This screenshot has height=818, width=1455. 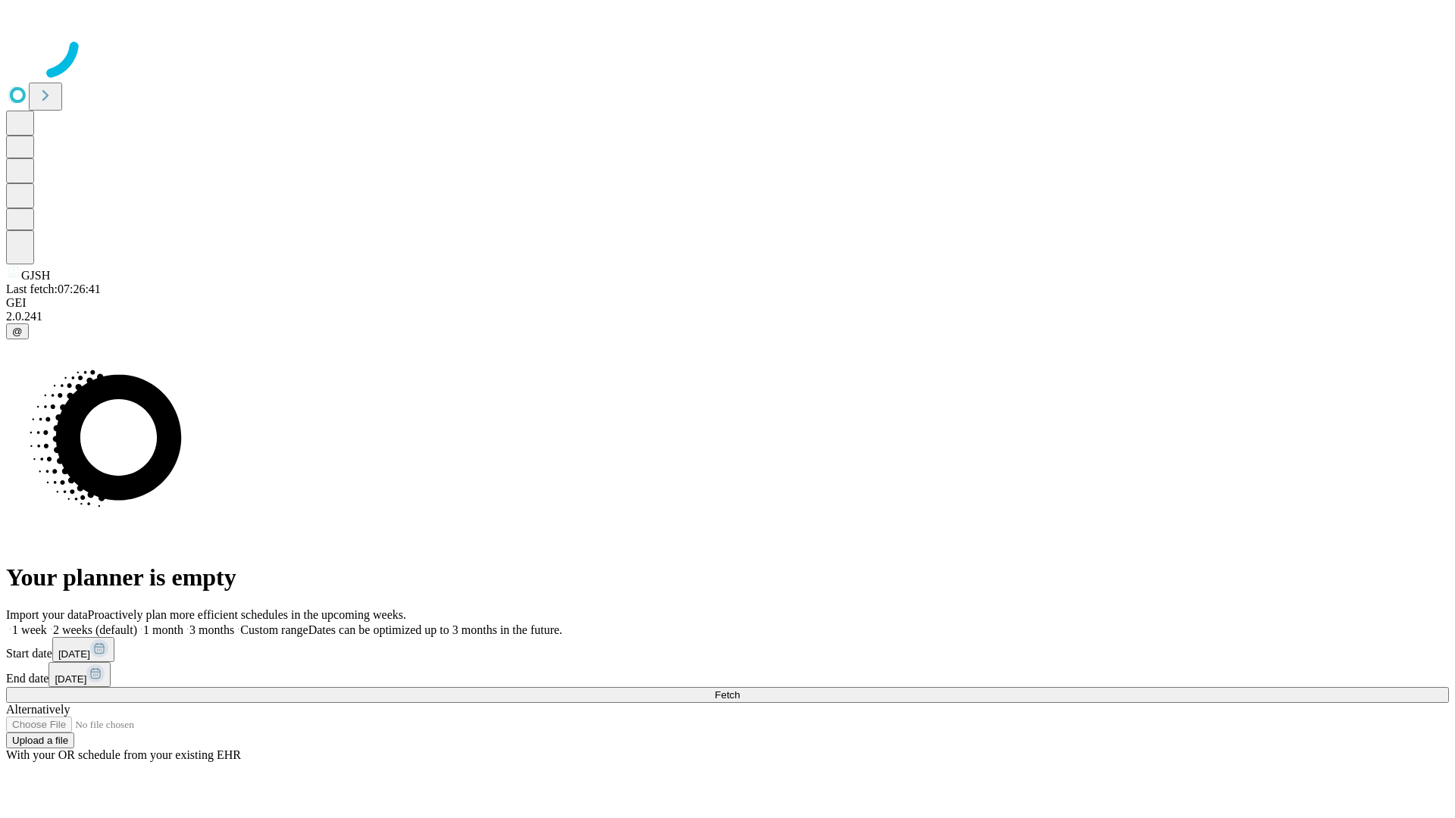 I want to click on span: 1 month, so click(x=163, y=630).